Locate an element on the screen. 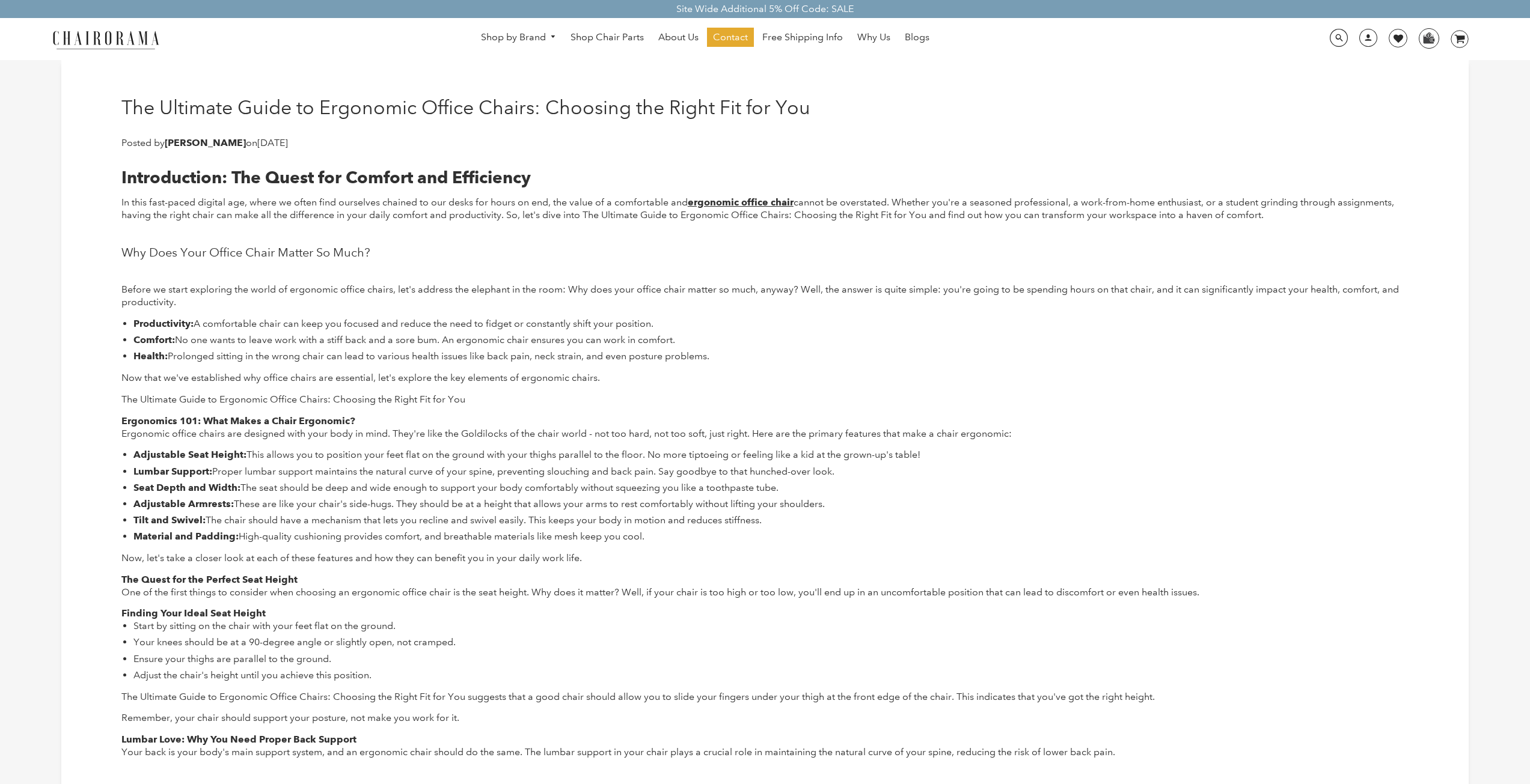 Image resolution: width=1530 pixels, height=784 pixels. img: chairorama is located at coordinates (106, 39).